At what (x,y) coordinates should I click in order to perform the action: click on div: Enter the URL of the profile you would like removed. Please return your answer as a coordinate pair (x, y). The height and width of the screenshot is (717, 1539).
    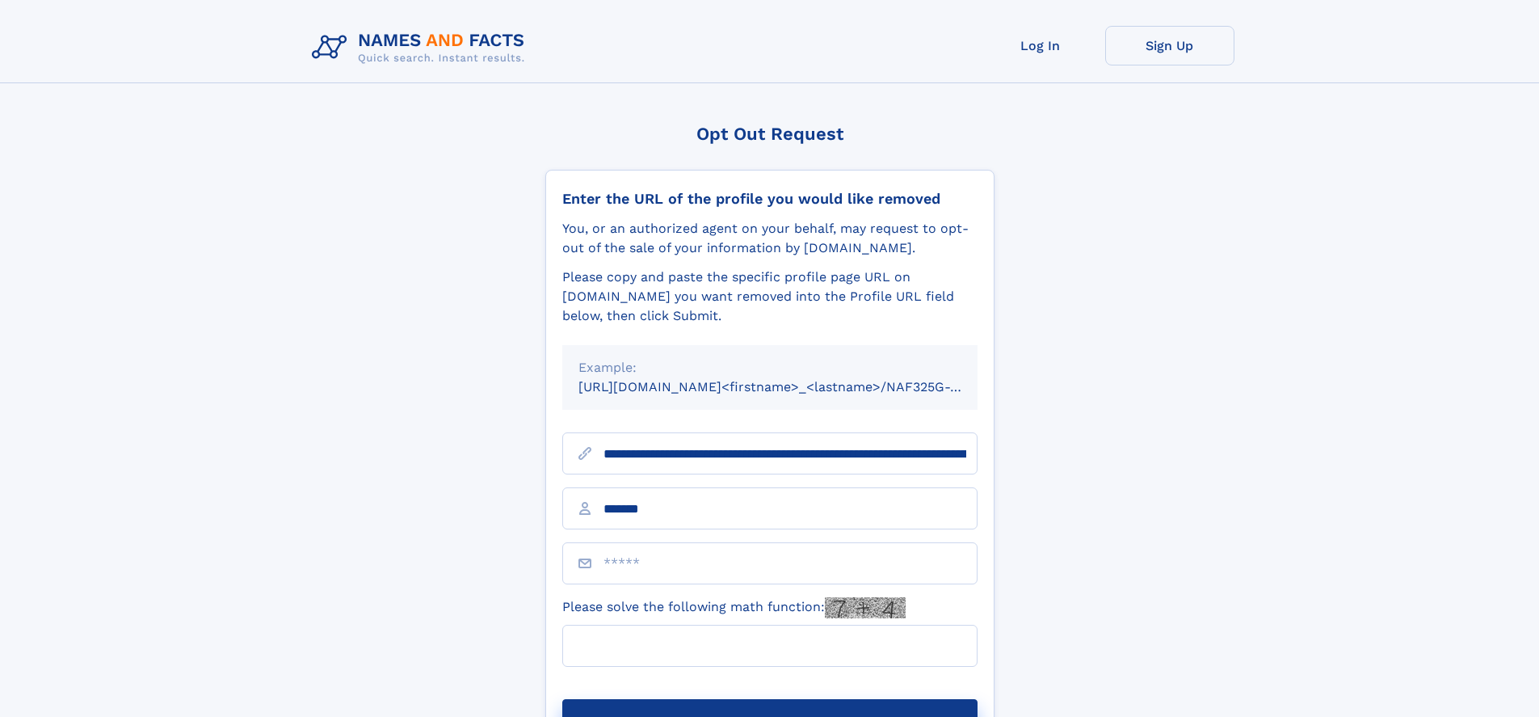
    Looking at the image, I should click on (770, 199).